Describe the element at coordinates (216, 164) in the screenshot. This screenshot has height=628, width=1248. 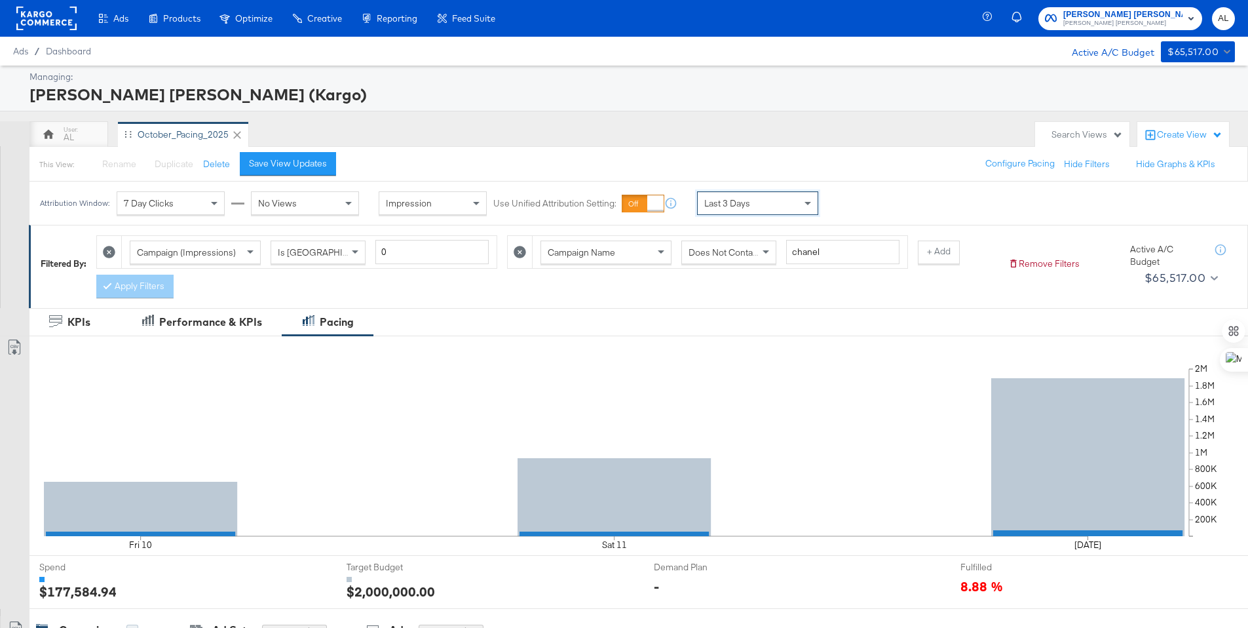
I see `button: Delete` at that location.